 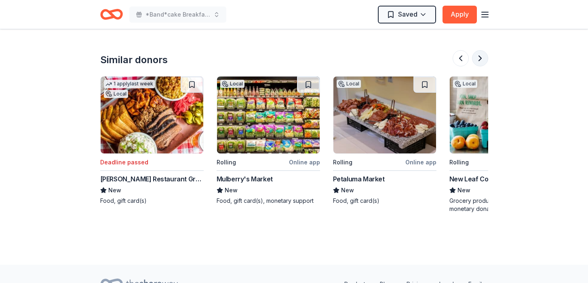 I want to click on img: Image for Cohn Restaurant Group, so click(x=152, y=115).